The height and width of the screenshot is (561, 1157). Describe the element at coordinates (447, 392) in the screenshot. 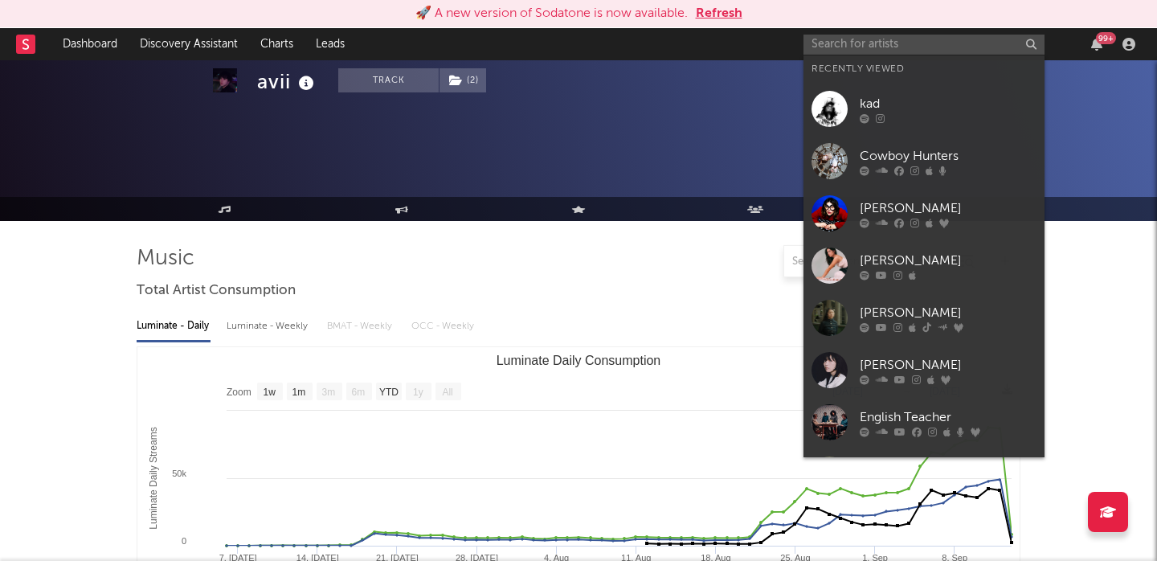

I see `text: All` at that location.